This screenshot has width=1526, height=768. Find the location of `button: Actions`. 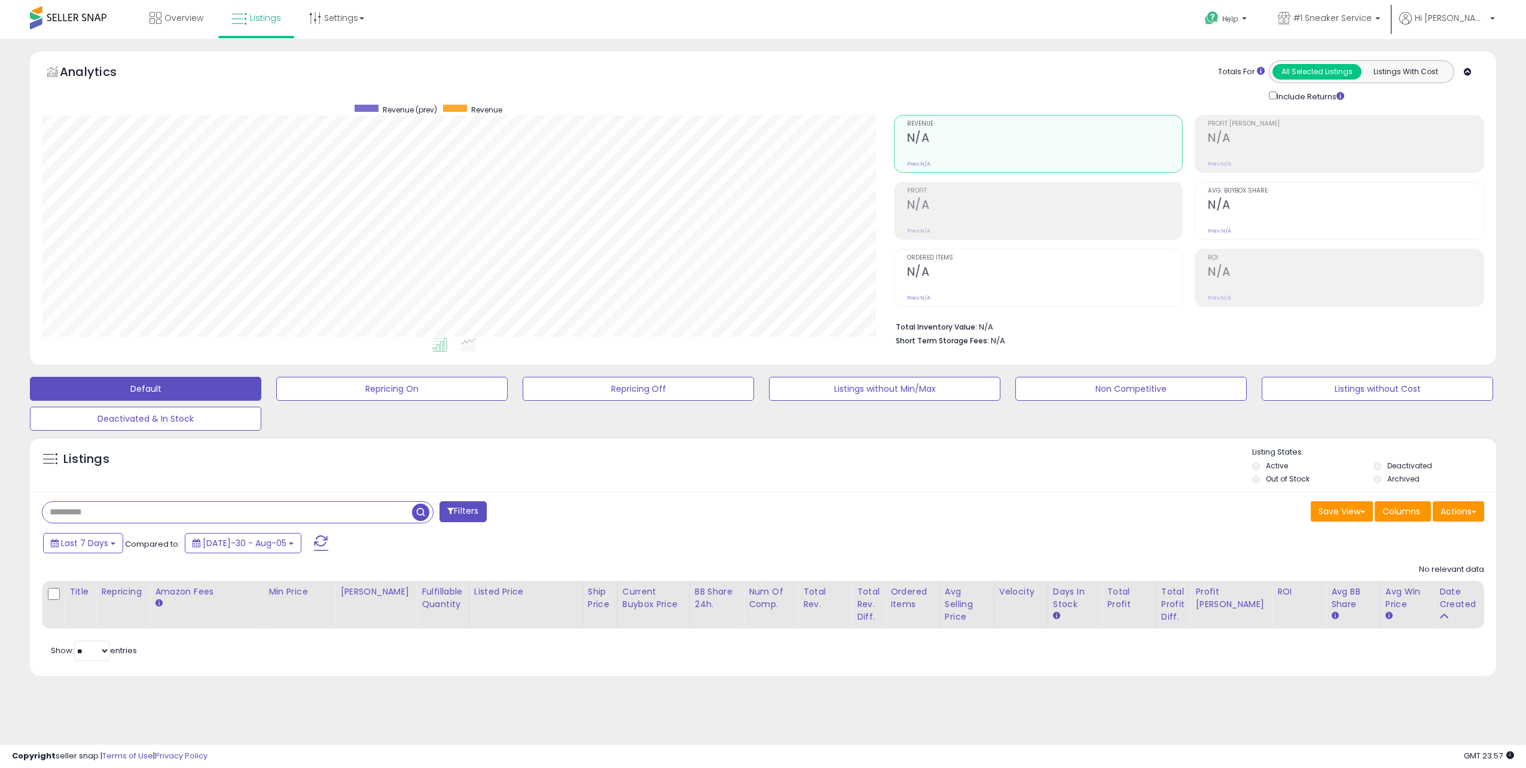

button: Actions is located at coordinates (1459, 511).